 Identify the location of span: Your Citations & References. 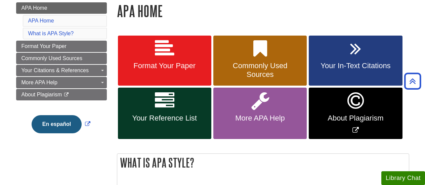
(55, 70).